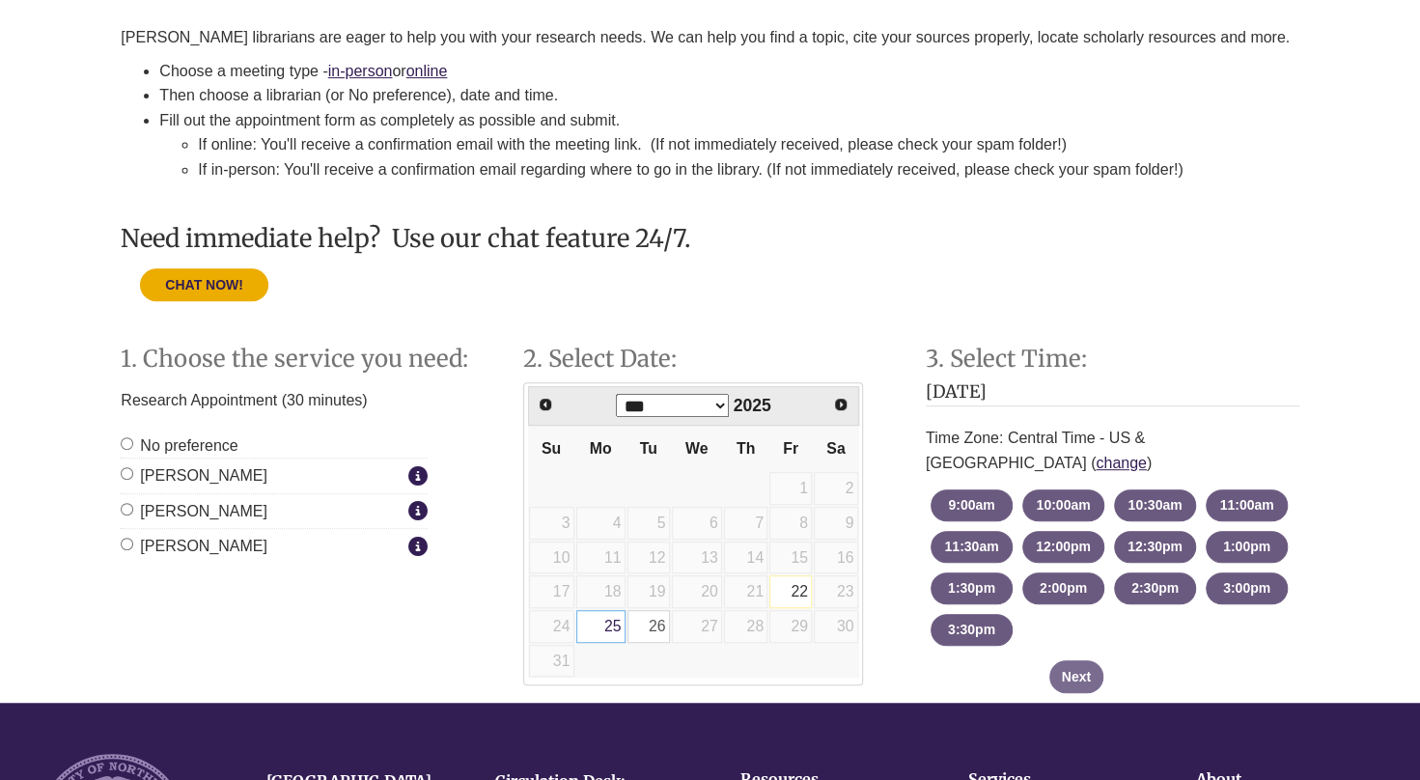 Image resolution: width=1420 pixels, height=780 pixels. Describe the element at coordinates (273, 401) in the screenshot. I see `p: Research Appointment (30 minutes)` at that location.